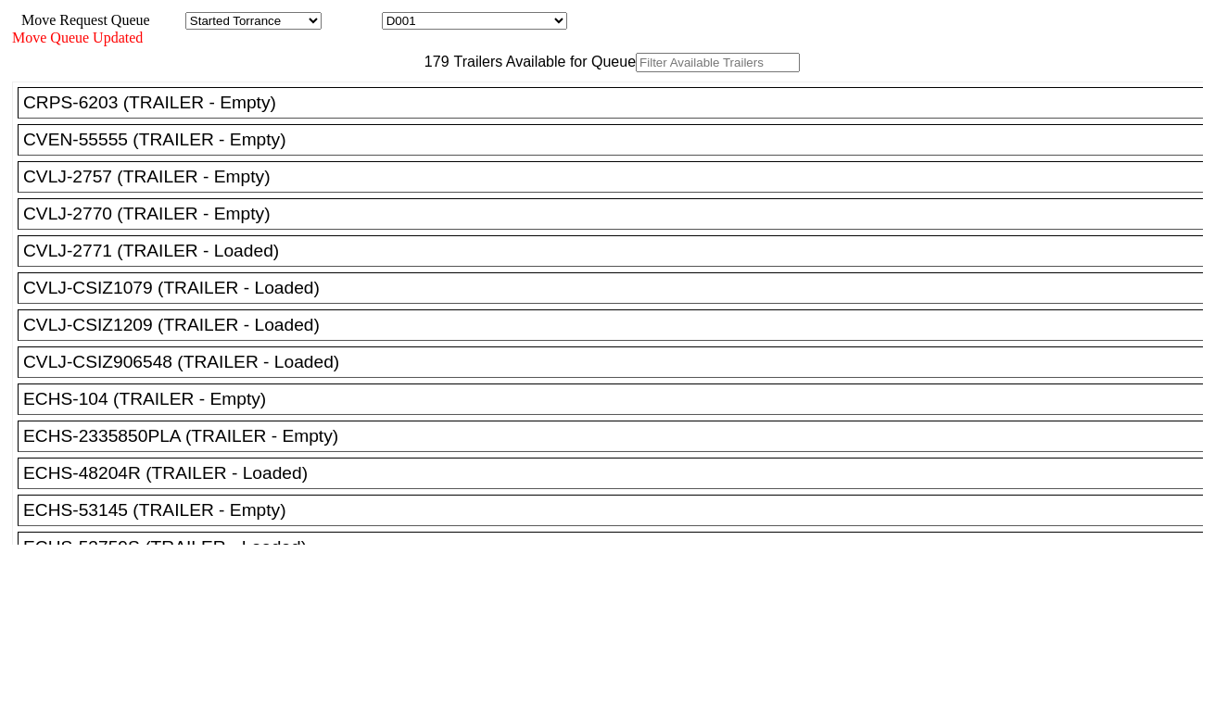  What do you see at coordinates (618, 177) in the screenshot?
I see `div: CVLJ-2757 (TRAILER - Empty)` at bounding box center [618, 177].